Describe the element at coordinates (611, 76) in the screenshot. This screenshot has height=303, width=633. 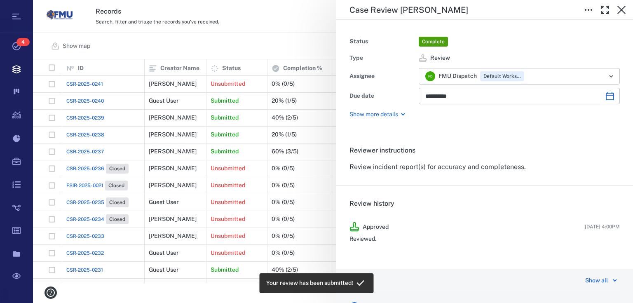
I see `button: Open` at that location.